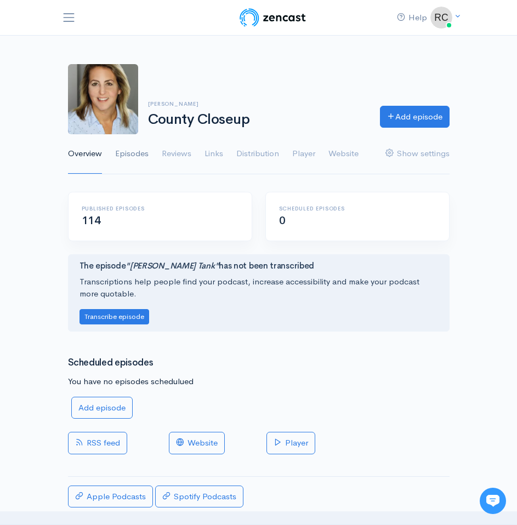 The width and height of the screenshot is (517, 525). Describe the element at coordinates (282, 220) in the screenshot. I see `span: 0` at that location.